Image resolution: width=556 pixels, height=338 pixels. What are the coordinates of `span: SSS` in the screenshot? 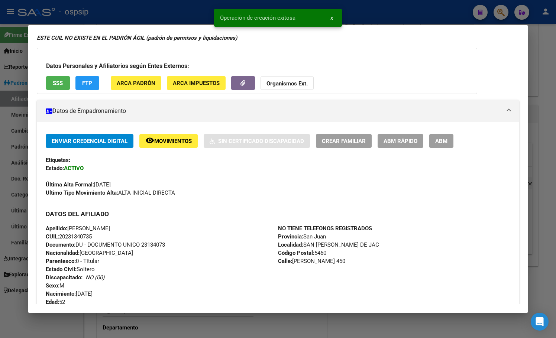 It's located at (58, 83).